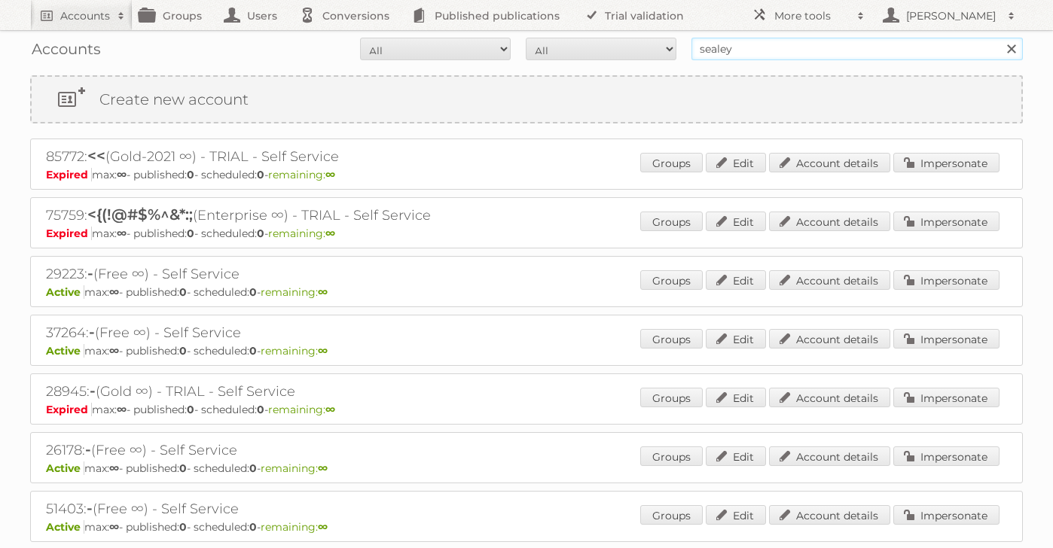 This screenshot has height=548, width=1053. I want to click on h2: 85772: (Gold-2021 ∞) - TRIAL - Self Service, so click(310, 157).